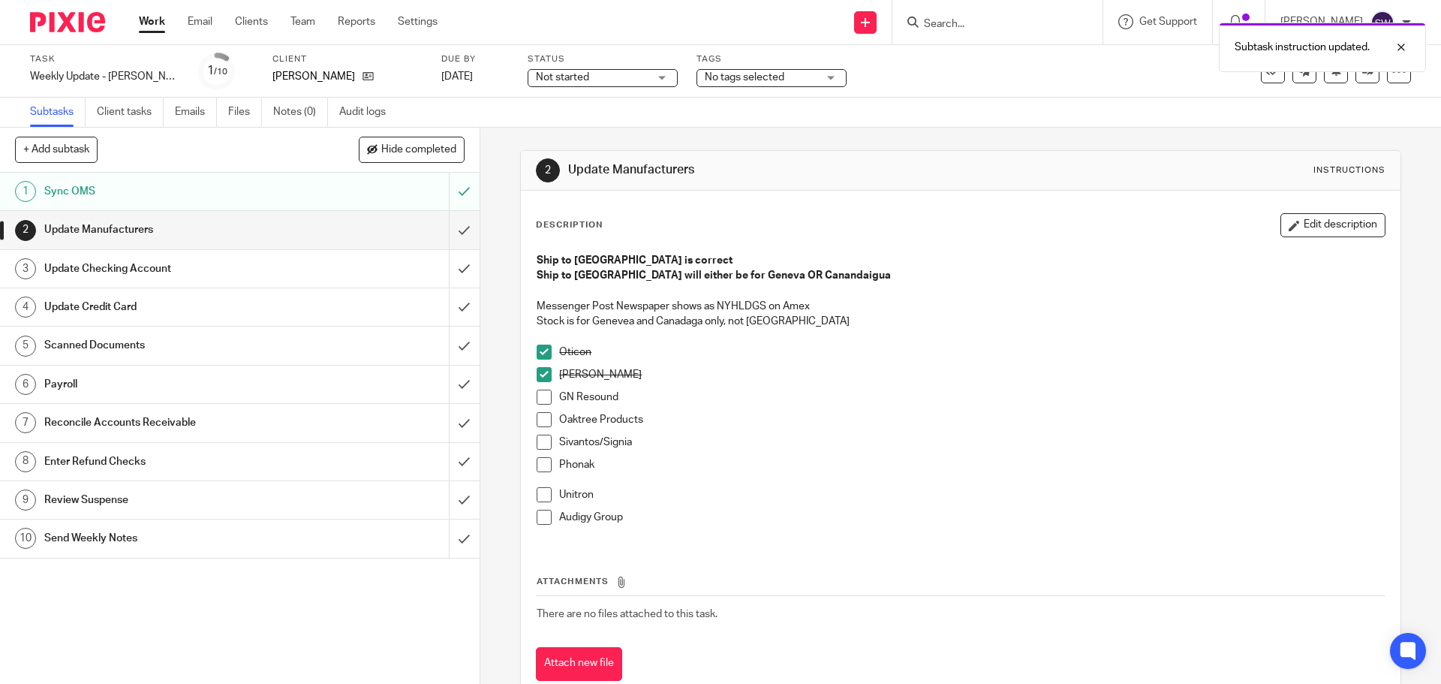  Describe the element at coordinates (417, 22) in the screenshot. I see `a: Settings` at that location.